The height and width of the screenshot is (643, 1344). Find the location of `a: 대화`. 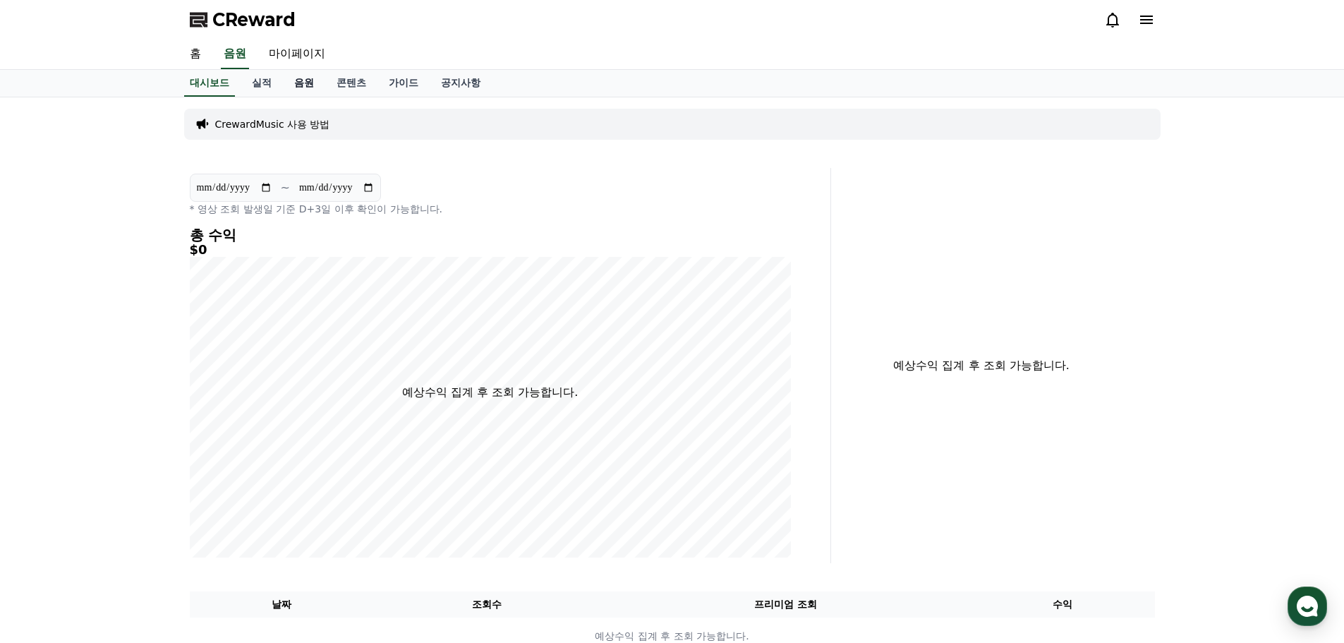

a: 대화 is located at coordinates (138, 465).